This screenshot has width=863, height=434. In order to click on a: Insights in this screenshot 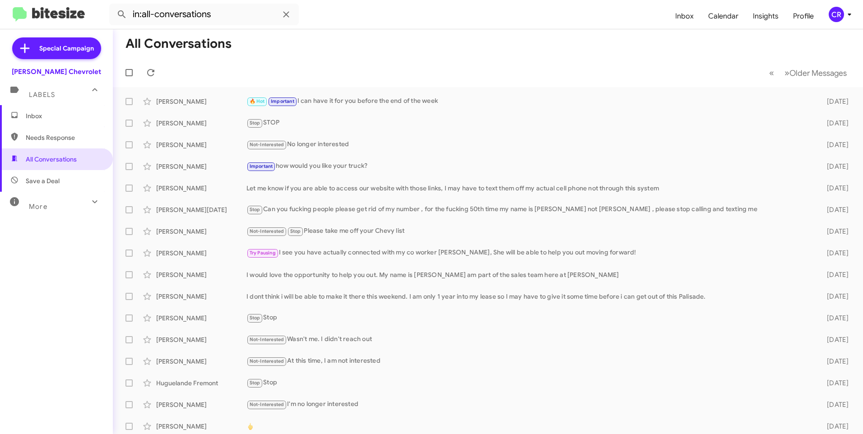, I will do `click(765, 16)`.